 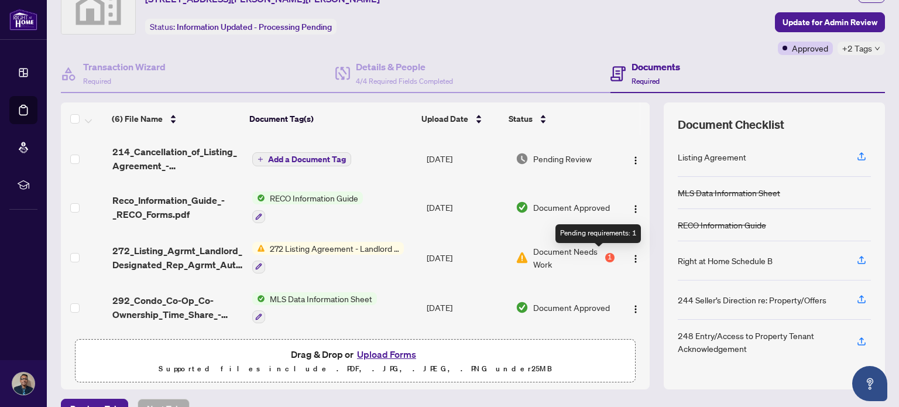 I want to click on span: (6) File Name, so click(x=137, y=119).